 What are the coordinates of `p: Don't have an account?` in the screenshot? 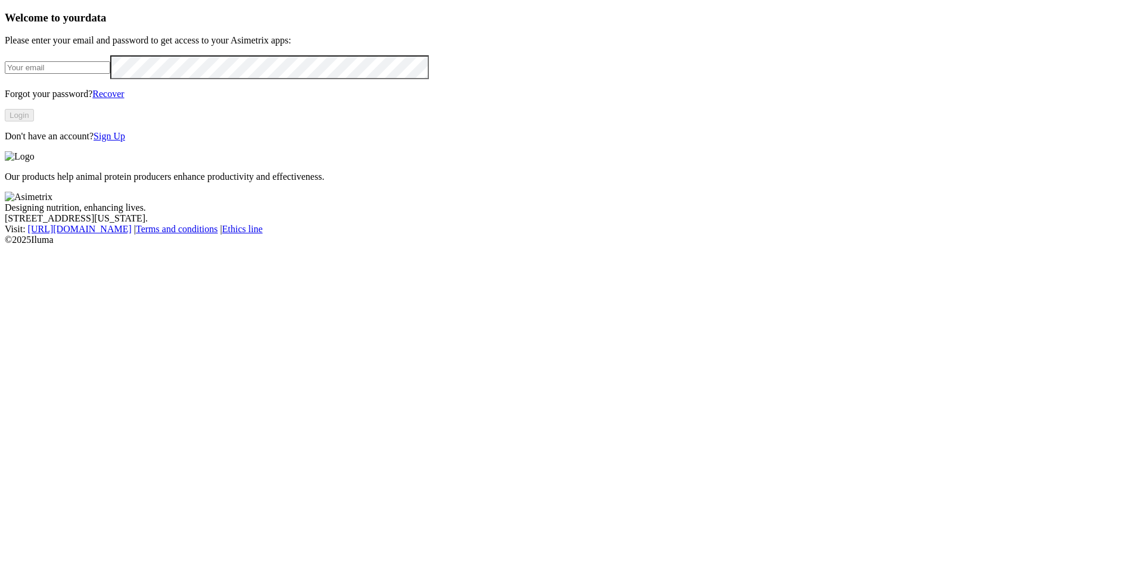 It's located at (570, 136).